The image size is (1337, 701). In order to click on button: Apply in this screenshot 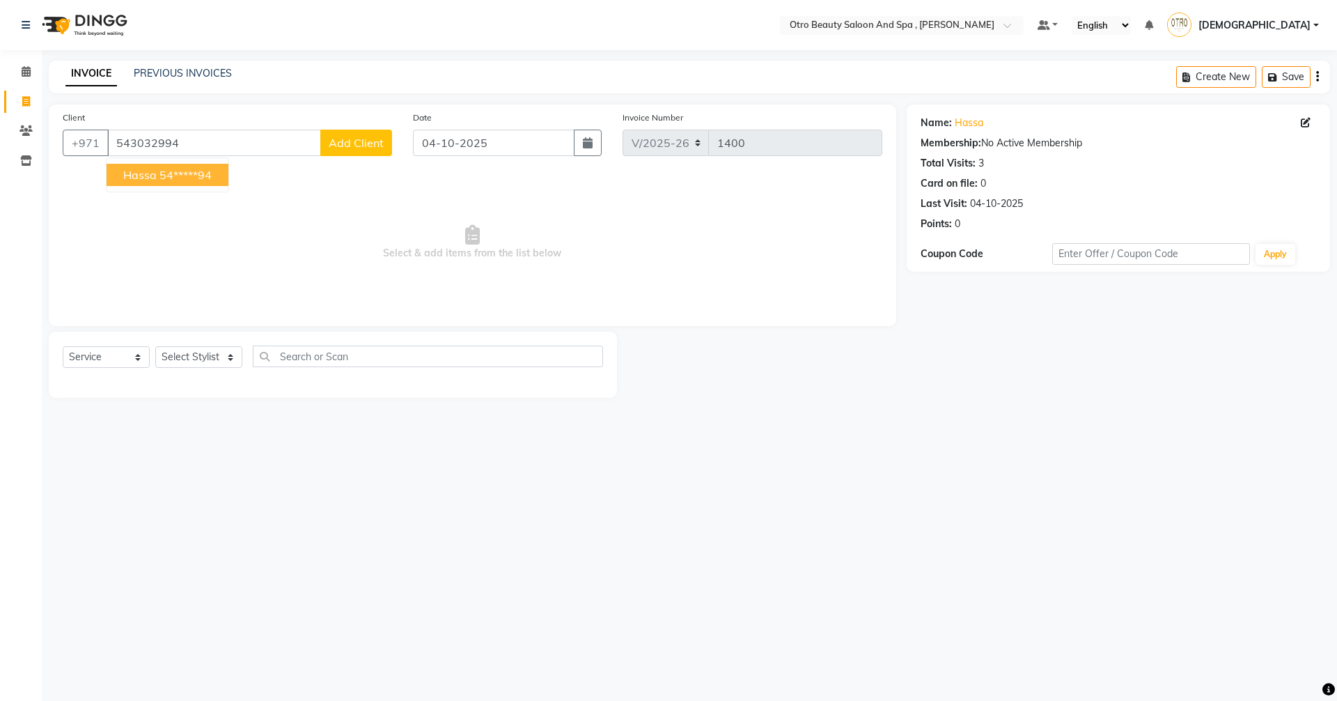, I will do `click(1275, 254)`.